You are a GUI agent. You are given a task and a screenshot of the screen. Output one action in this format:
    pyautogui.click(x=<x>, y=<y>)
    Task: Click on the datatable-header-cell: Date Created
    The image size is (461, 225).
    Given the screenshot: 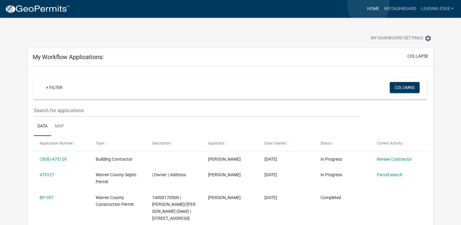 What is the action you would take?
    pyautogui.click(x=286, y=143)
    